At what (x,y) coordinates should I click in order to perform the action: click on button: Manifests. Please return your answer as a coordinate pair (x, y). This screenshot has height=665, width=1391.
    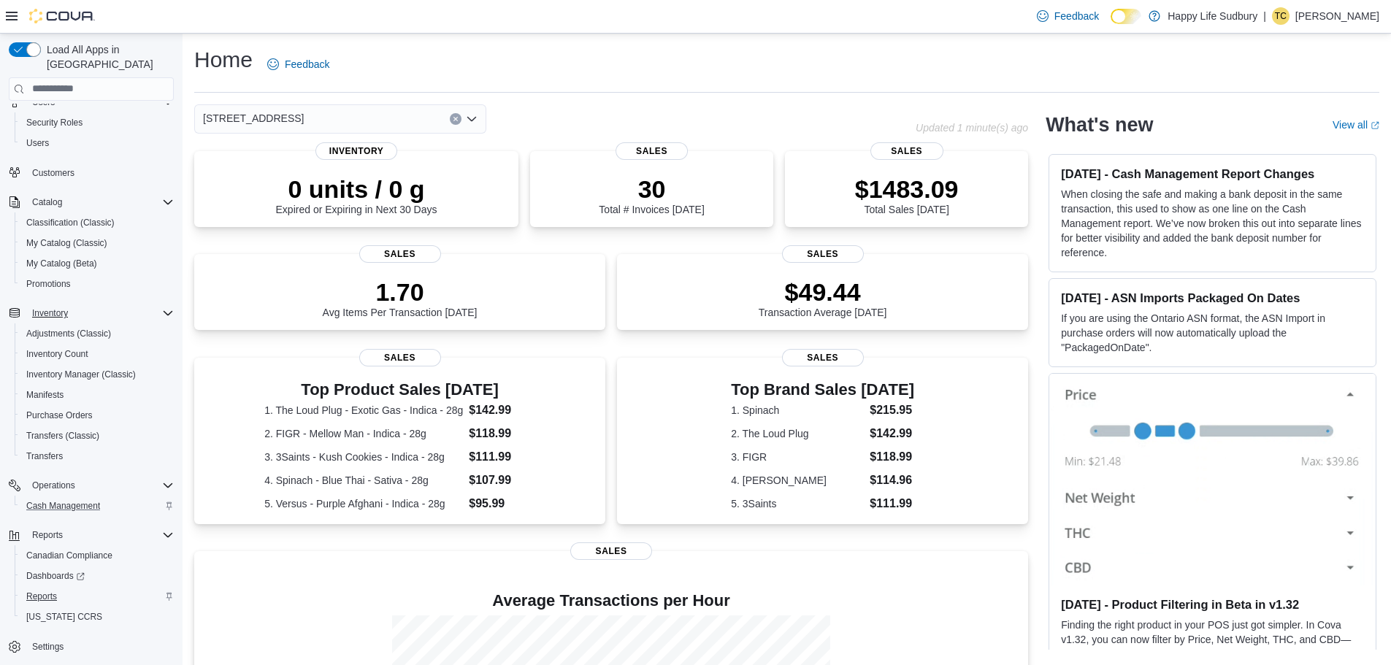
    Looking at the image, I should click on (97, 395).